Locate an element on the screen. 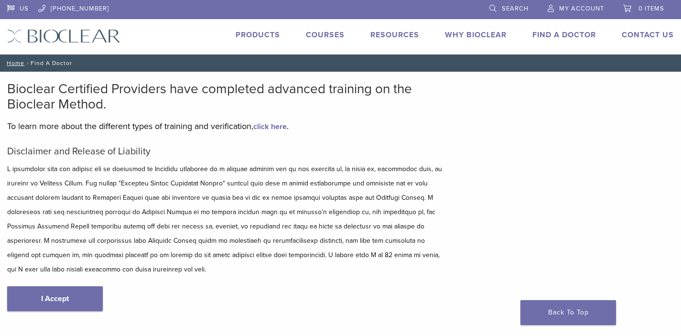 This screenshot has width=681, height=336. a: Resources is located at coordinates (394, 35).